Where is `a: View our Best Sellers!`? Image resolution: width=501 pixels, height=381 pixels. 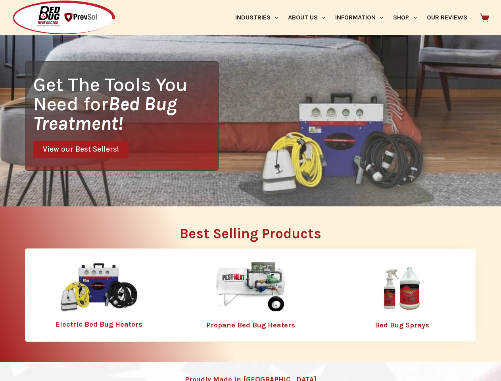 a: View our Best Sellers! is located at coordinates (81, 149).